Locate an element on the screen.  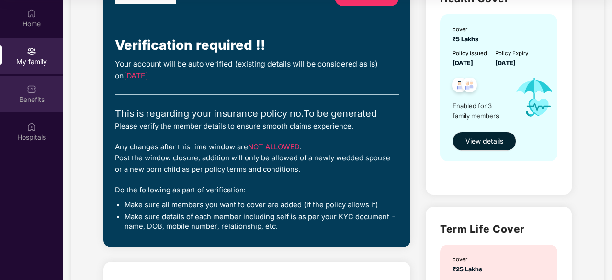
div: Do the following as part of verification: is located at coordinates (257, 190).